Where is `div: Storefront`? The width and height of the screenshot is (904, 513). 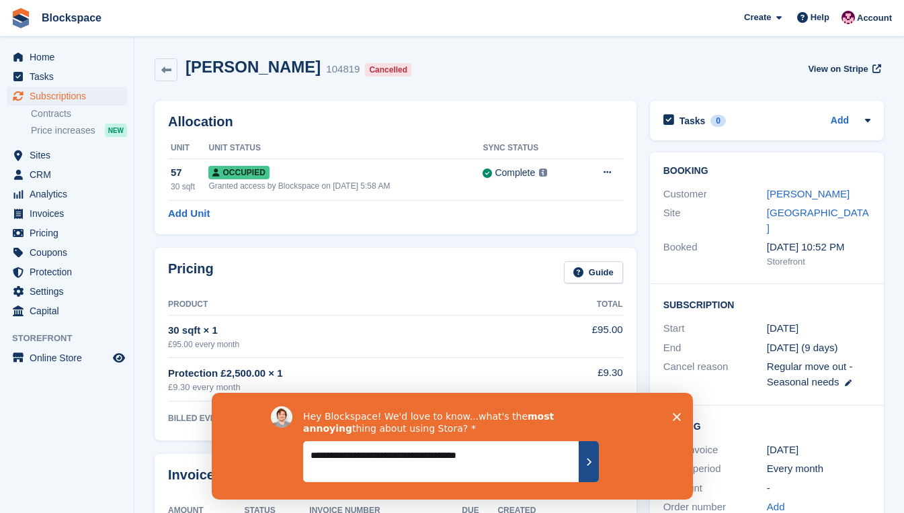
div: Storefront is located at coordinates (818, 262).